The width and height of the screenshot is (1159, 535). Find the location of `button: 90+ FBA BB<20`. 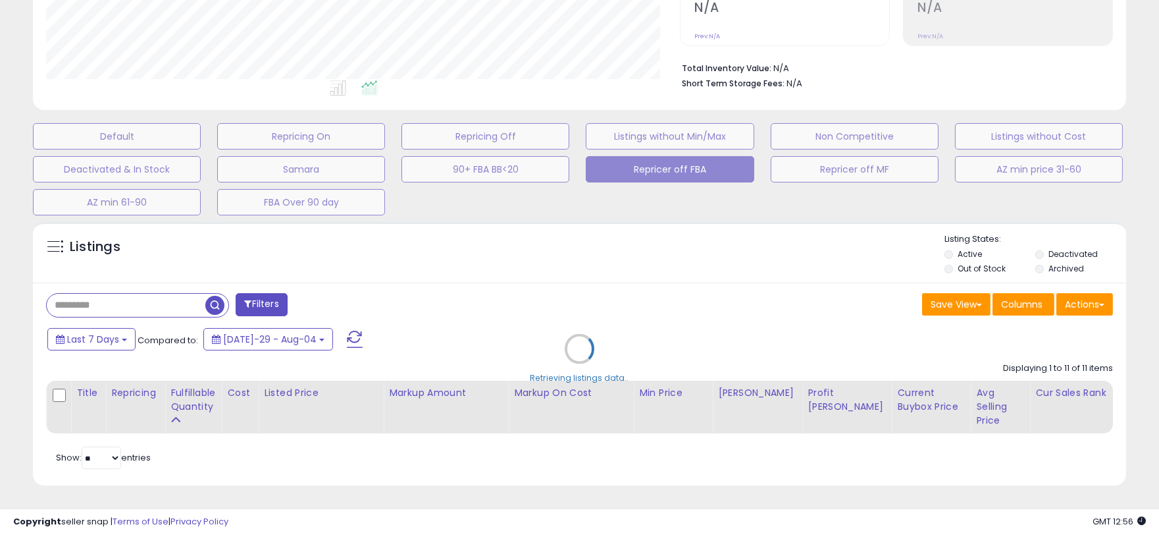

button: 90+ FBA BB<20 is located at coordinates (485, 169).